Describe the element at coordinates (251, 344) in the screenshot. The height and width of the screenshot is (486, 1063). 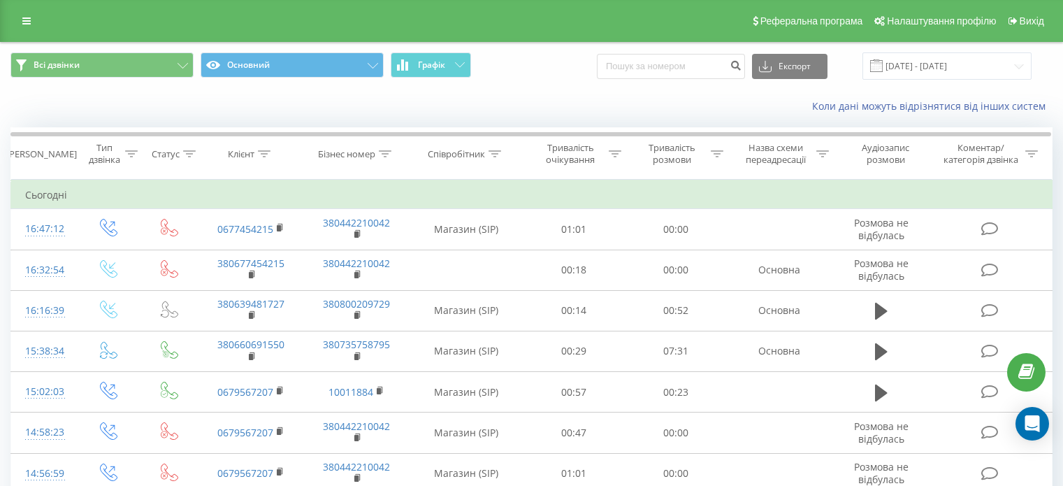
I see `a: 380660691550` at that location.